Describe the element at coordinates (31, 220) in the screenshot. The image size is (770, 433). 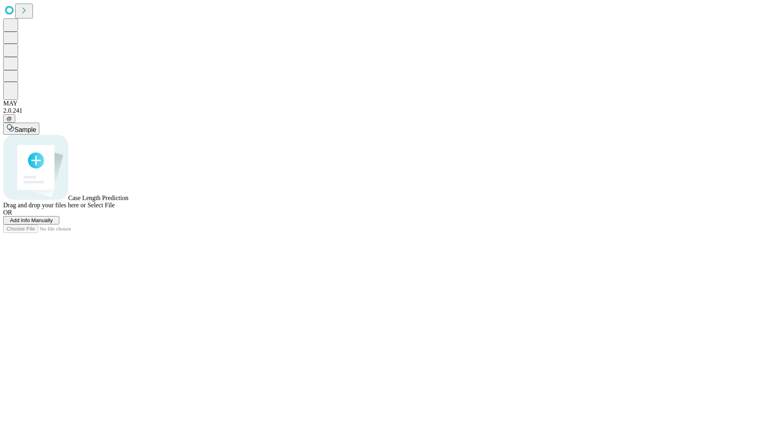
I see `span: Add Info Manually` at that location.